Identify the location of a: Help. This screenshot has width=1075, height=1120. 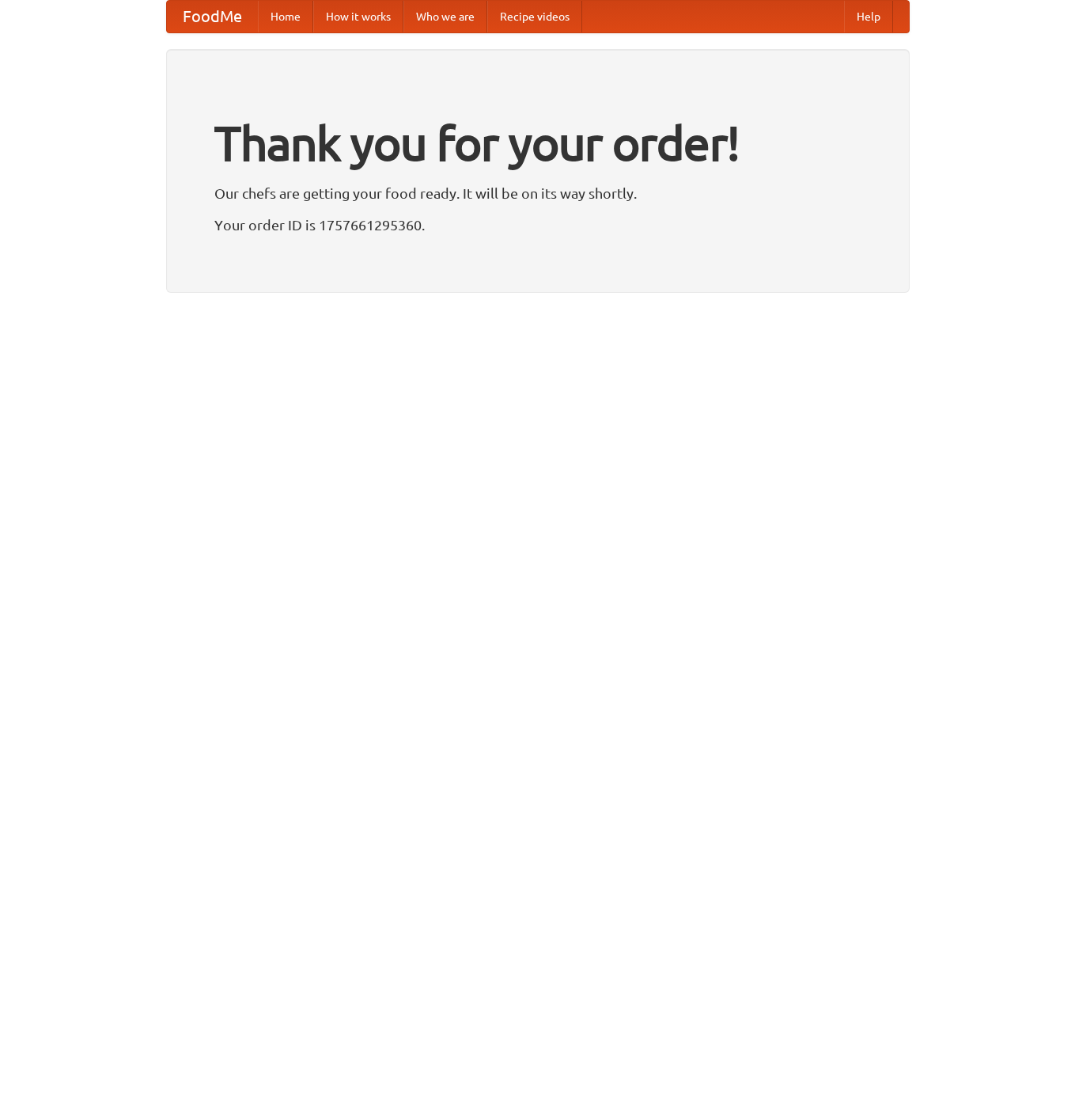
(869, 17).